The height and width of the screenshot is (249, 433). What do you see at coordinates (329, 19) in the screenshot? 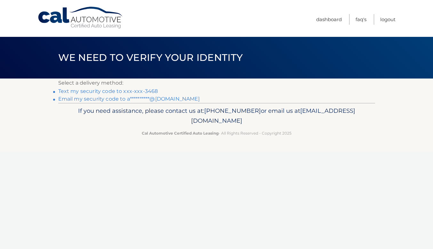
I see `a: Dashboard` at bounding box center [329, 19].